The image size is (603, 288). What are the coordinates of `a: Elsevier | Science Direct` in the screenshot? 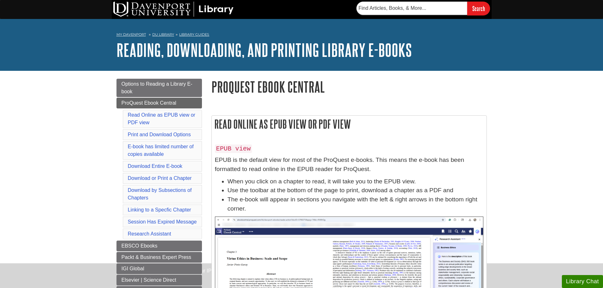 It's located at (159, 280).